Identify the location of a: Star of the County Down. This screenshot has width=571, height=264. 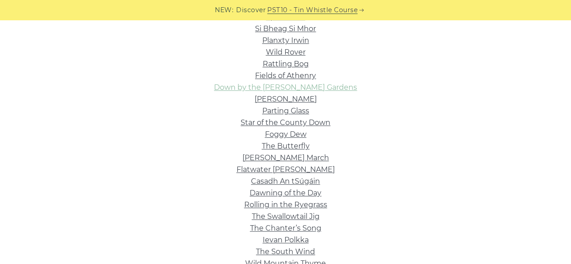
(285, 122).